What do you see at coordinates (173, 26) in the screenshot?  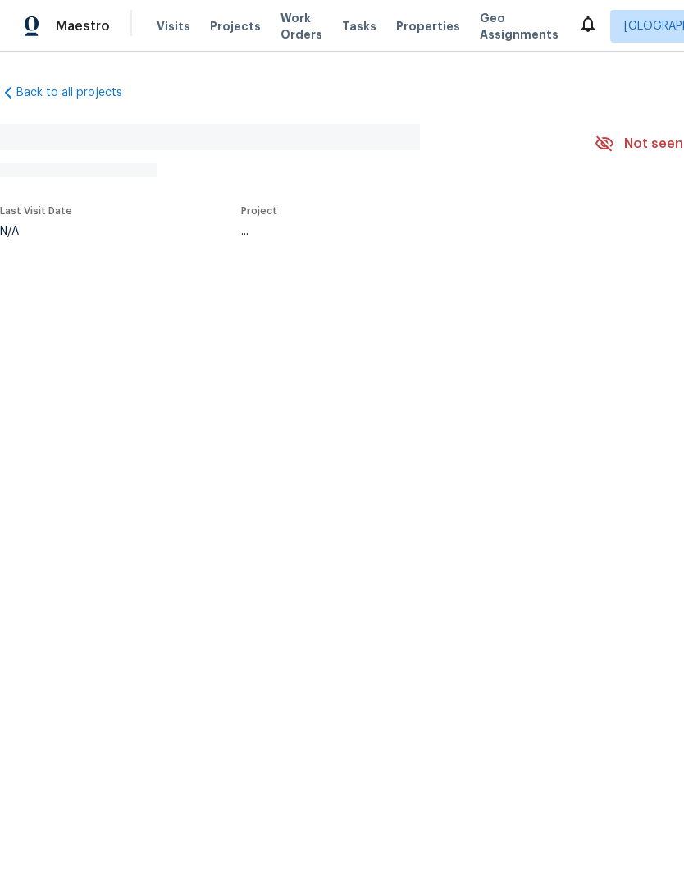 I see `span: Visits` at bounding box center [173, 26].